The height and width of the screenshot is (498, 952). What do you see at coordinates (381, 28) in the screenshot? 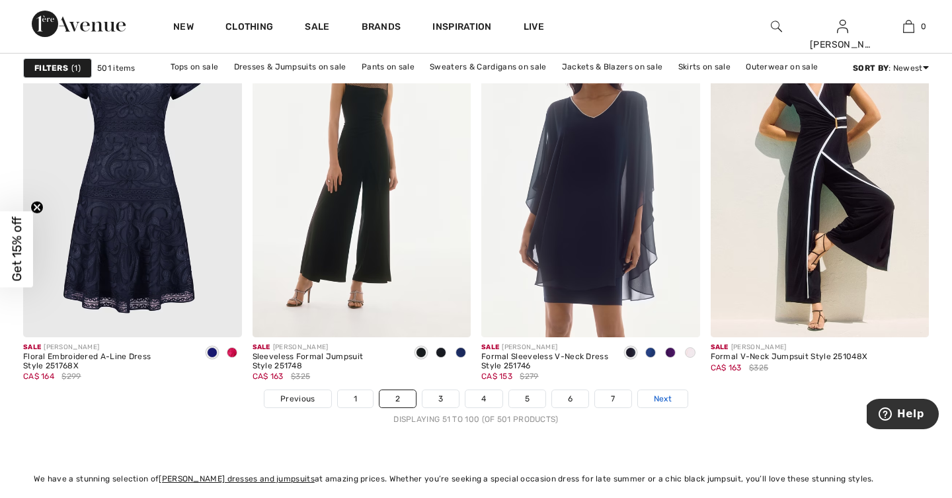
I see `a: Brands` at bounding box center [381, 28].